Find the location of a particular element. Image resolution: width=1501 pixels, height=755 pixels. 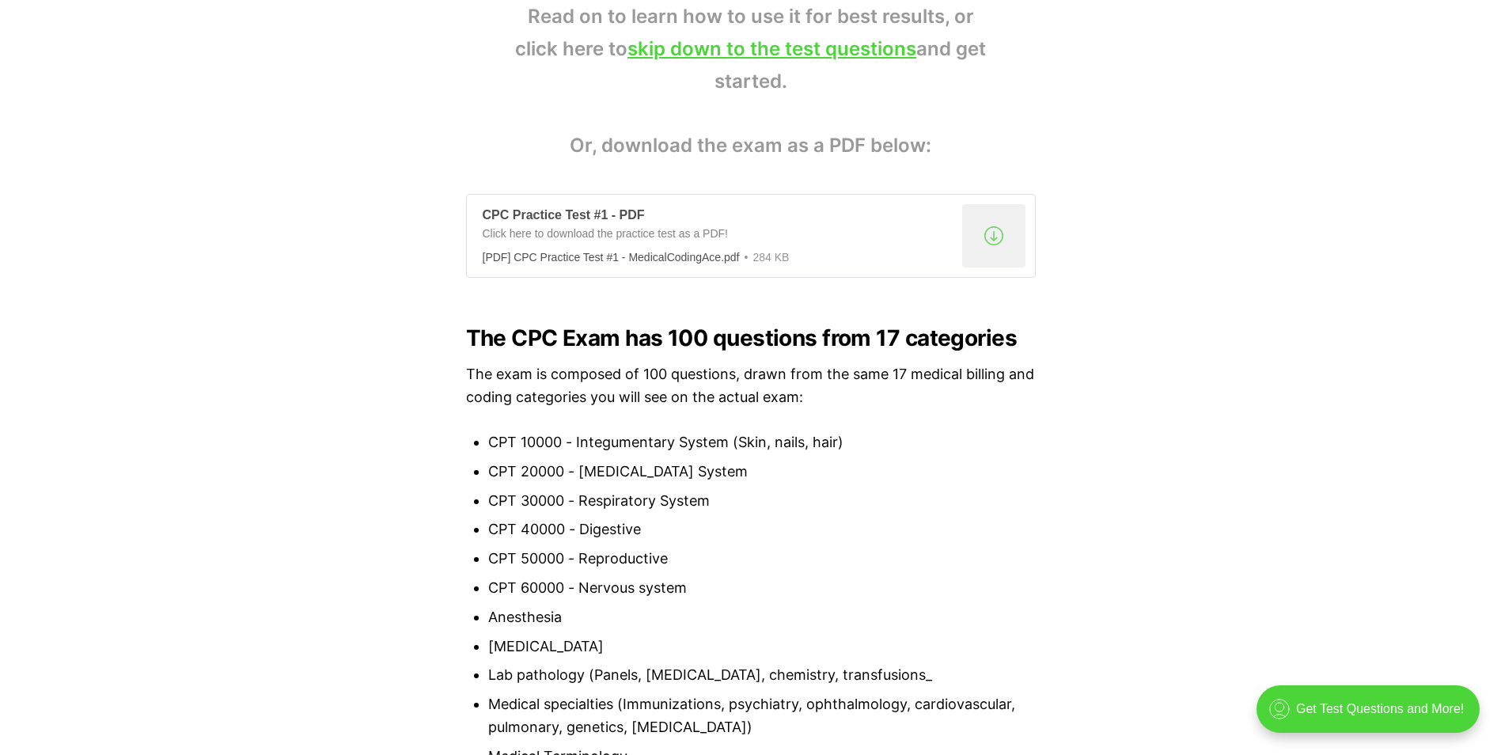

li: CPT 60000 - Nervous system is located at coordinates (762, 588).